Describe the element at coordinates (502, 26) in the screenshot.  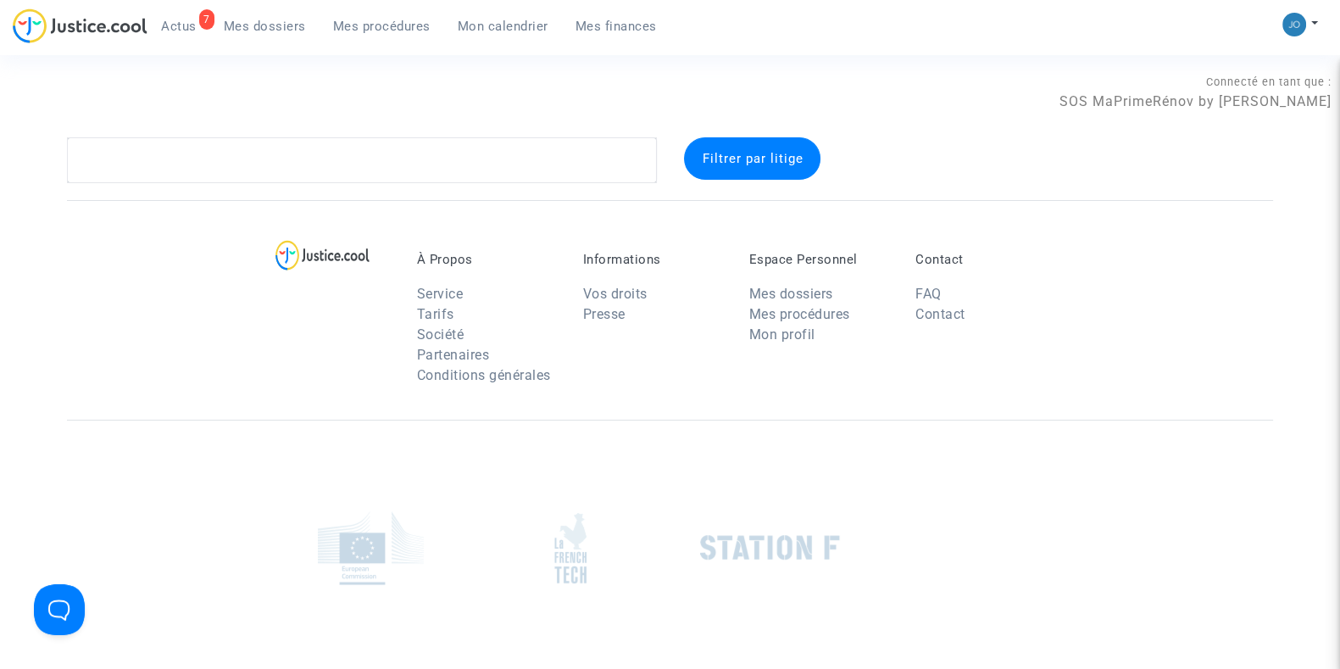
I see `a: Mon calendrier` at that location.